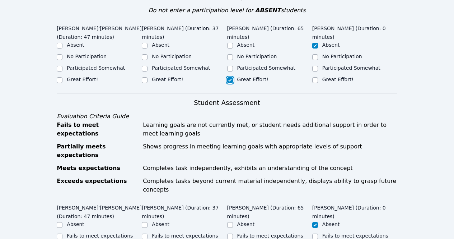 The width and height of the screenshot is (454, 239). I want to click on div: Meets expectations, so click(98, 168).